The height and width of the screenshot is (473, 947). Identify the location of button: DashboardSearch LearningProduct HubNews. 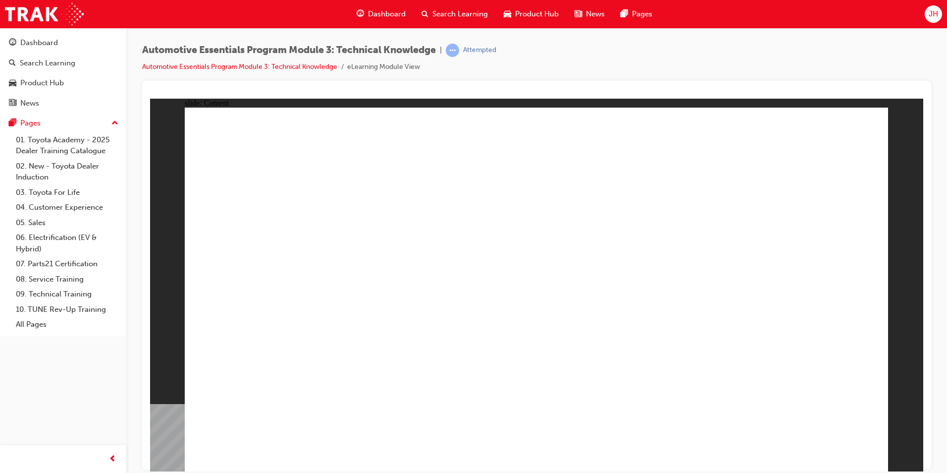
(63, 73).